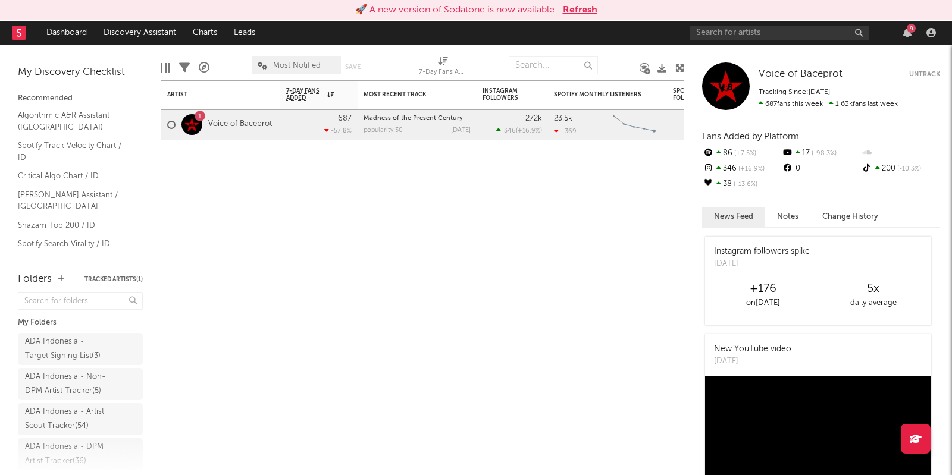 The width and height of the screenshot is (952, 475). Describe the element at coordinates (908, 169) in the screenshot. I see `span: -10.3 %` at that location.